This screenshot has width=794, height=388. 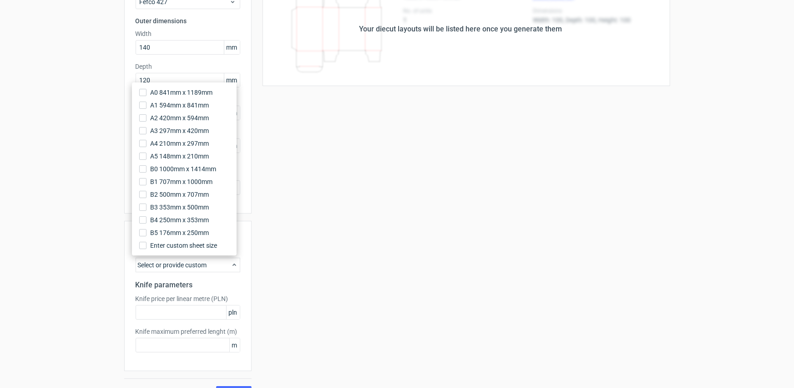 I want to click on span: B5 176mm x 250mm, so click(x=179, y=233).